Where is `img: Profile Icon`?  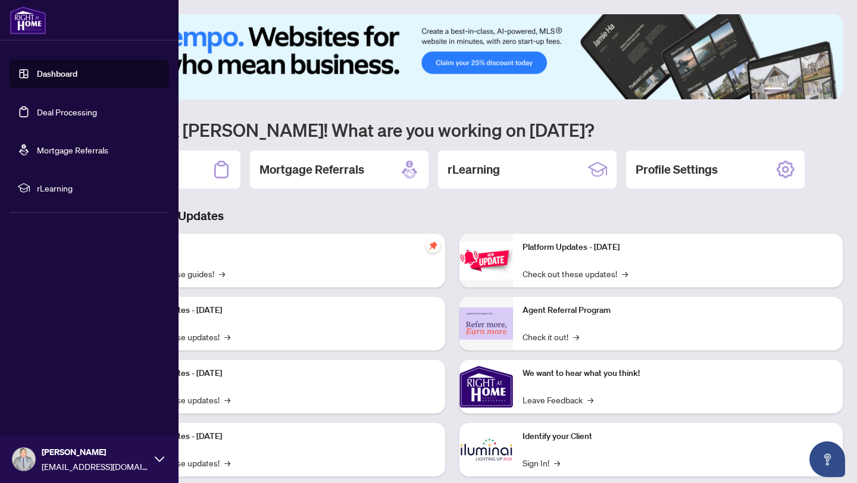 img: Profile Icon is located at coordinates (24, 460).